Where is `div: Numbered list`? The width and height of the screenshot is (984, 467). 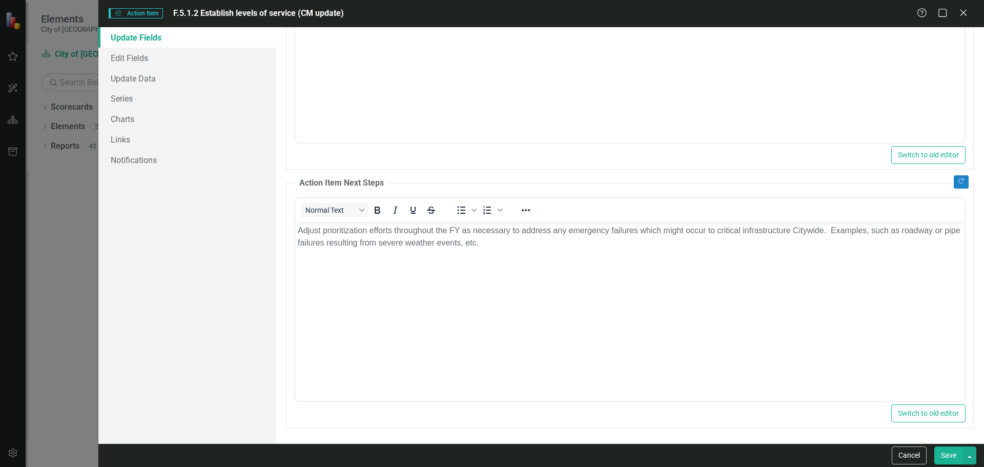
div: Numbered list is located at coordinates (491, 210).